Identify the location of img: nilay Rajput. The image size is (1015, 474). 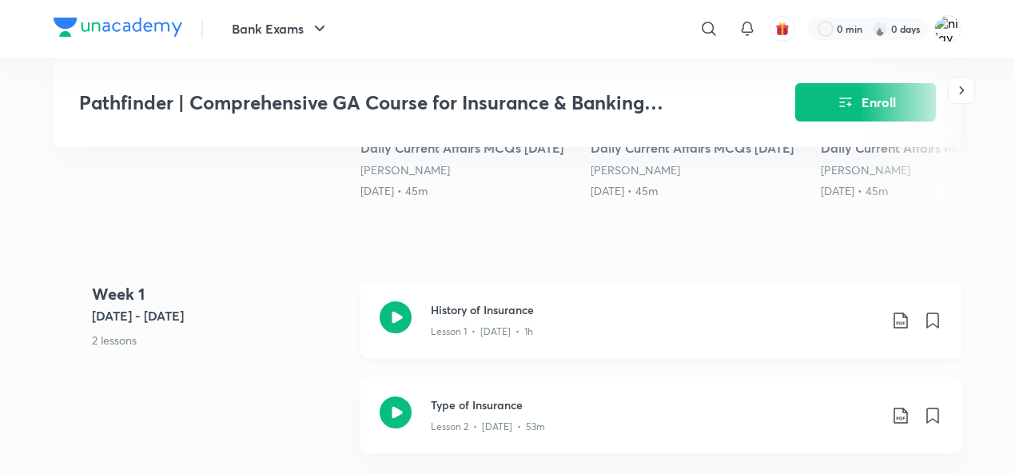
(948, 29).